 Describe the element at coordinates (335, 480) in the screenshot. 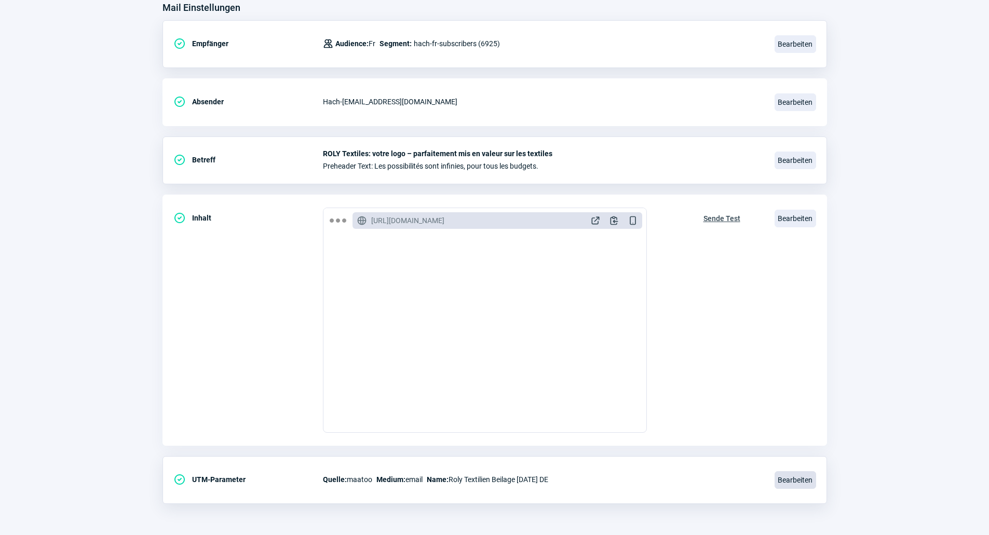

I see `span: Quelle:` at that location.